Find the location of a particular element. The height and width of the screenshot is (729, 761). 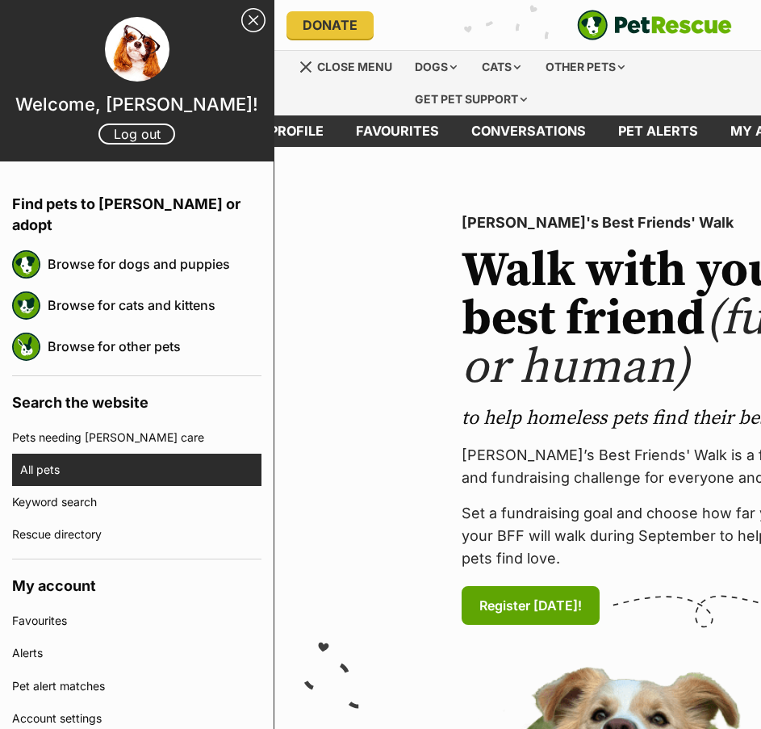

a: Browse for other pets is located at coordinates (154, 346).